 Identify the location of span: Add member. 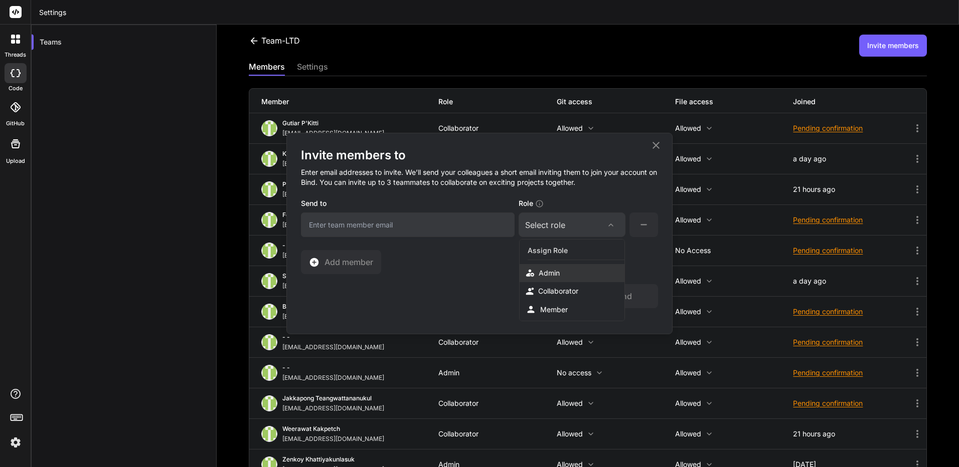
(348, 262).